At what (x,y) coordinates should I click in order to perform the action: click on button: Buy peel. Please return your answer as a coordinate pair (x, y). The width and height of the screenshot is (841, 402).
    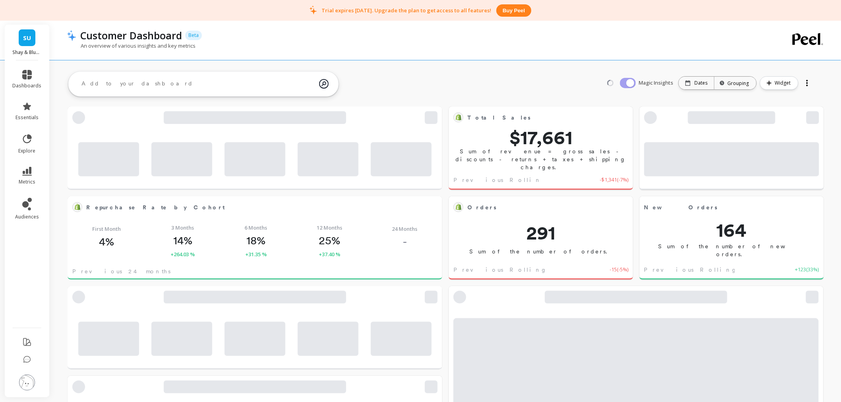
    Looking at the image, I should click on (514, 10).